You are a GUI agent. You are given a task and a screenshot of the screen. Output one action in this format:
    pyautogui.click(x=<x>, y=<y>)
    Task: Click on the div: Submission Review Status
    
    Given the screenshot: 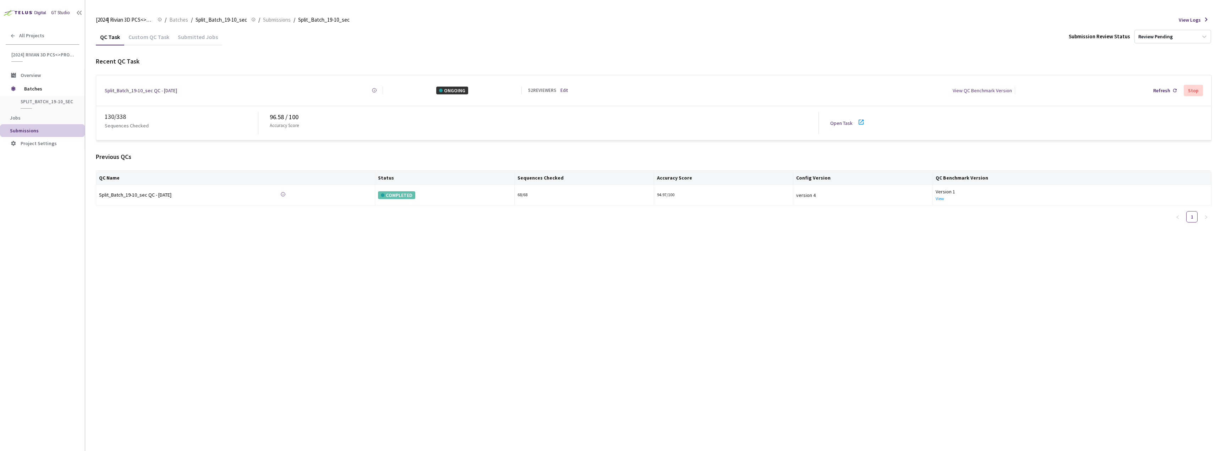 What is the action you would take?
    pyautogui.click(x=1099, y=37)
    